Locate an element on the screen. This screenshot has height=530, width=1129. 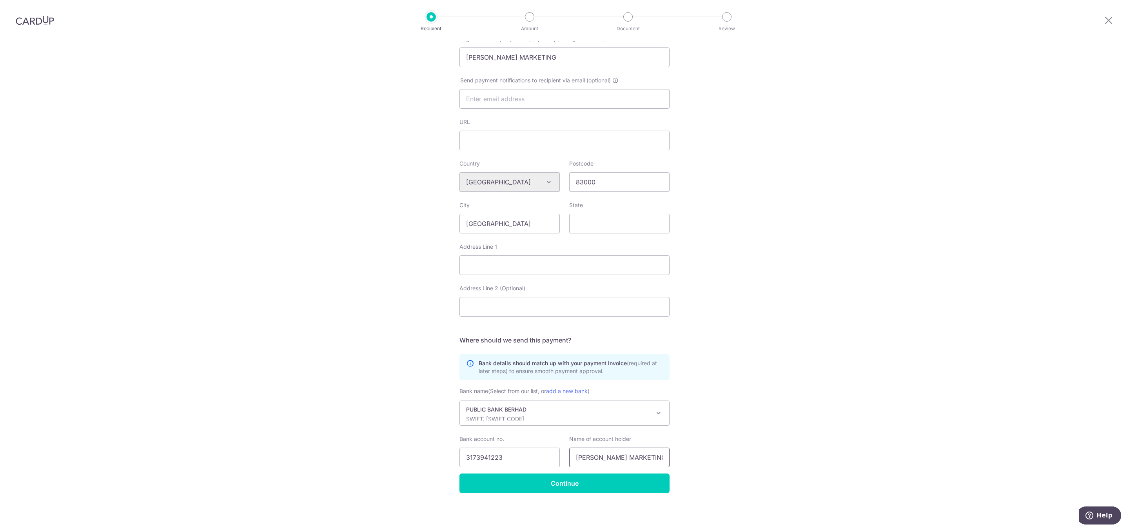
label: Postcode is located at coordinates (582, 164).